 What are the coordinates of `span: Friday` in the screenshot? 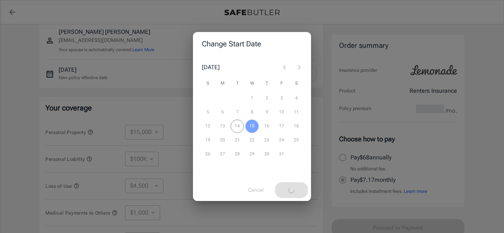 It's located at (281, 84).